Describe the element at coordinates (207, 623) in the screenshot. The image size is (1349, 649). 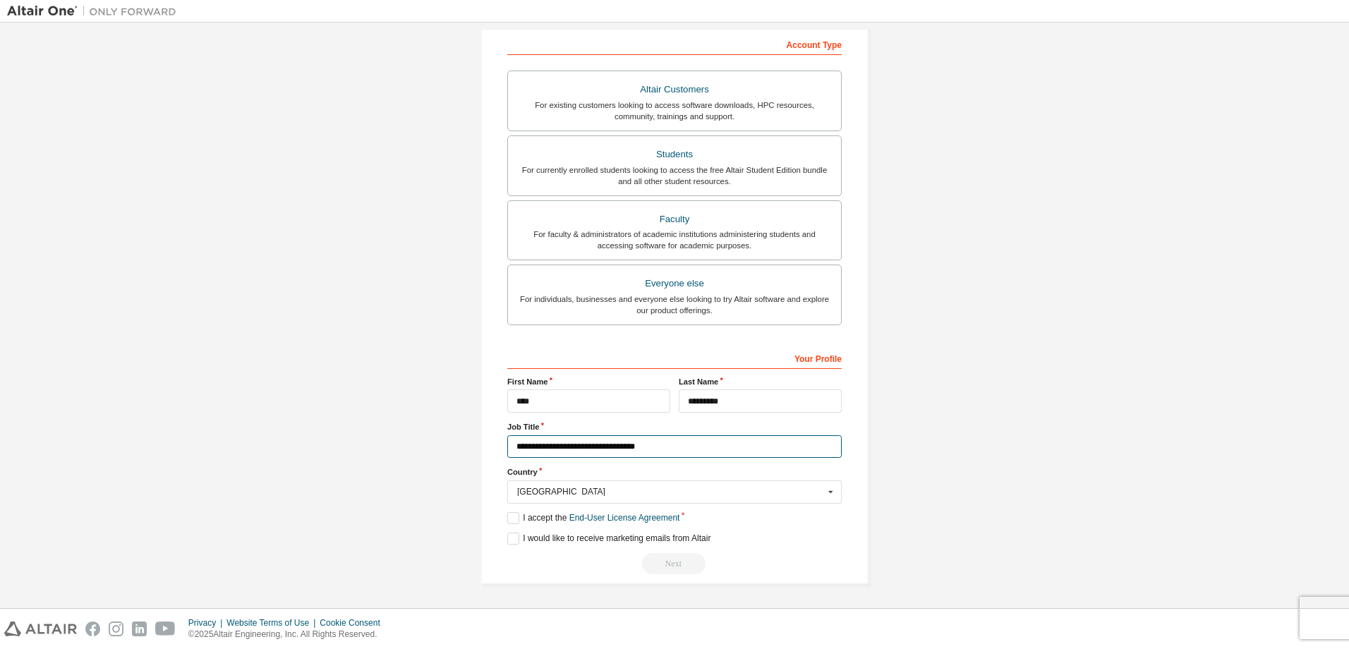
I see `div: Privacy` at that location.